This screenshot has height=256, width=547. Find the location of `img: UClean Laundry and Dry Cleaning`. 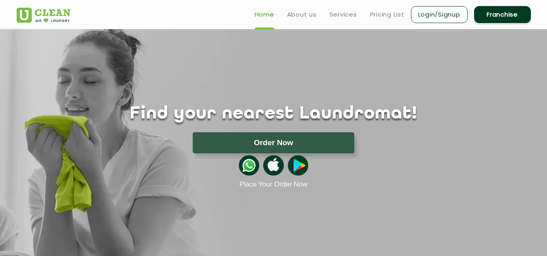

img: UClean Laundry and Dry Cleaning is located at coordinates (43, 15).